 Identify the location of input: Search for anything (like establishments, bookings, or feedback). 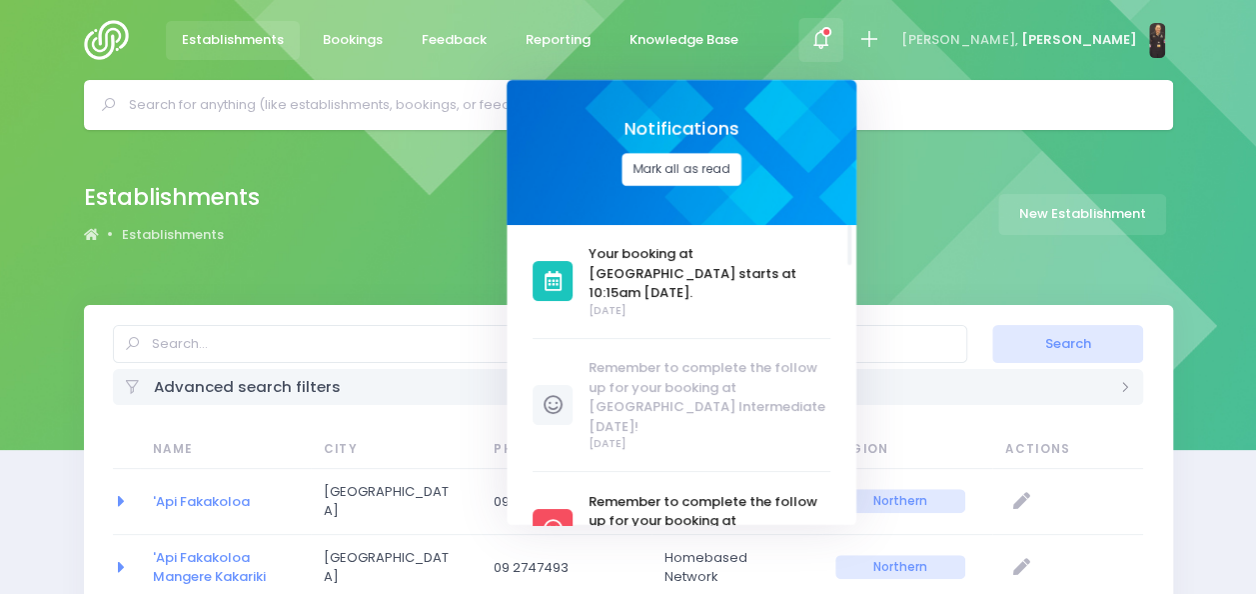
(637, 105).